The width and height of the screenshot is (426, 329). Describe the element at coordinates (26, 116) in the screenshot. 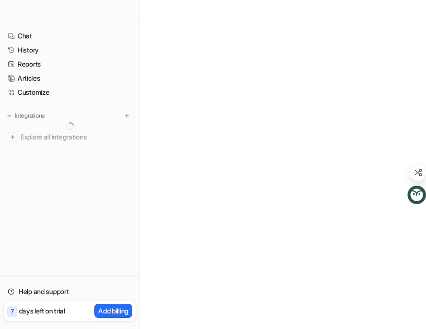

I see `button: Integrations` at that location.